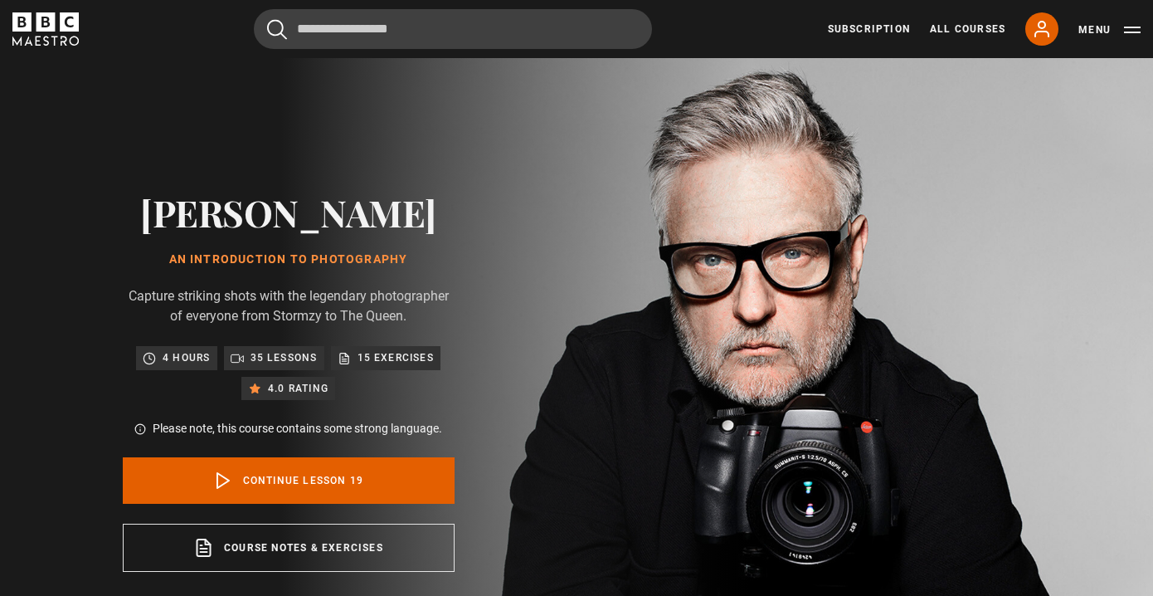  I want to click on button: Submit the search query, so click(277, 29).